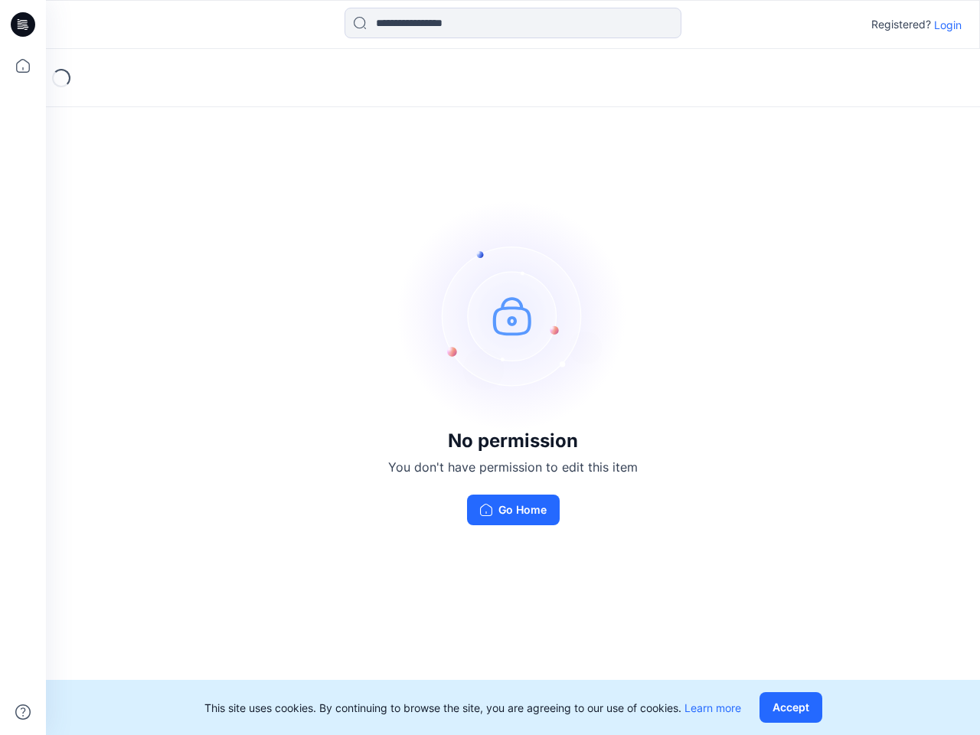  What do you see at coordinates (513, 315) in the screenshot?
I see `img: no-perm.svg` at bounding box center [513, 315].